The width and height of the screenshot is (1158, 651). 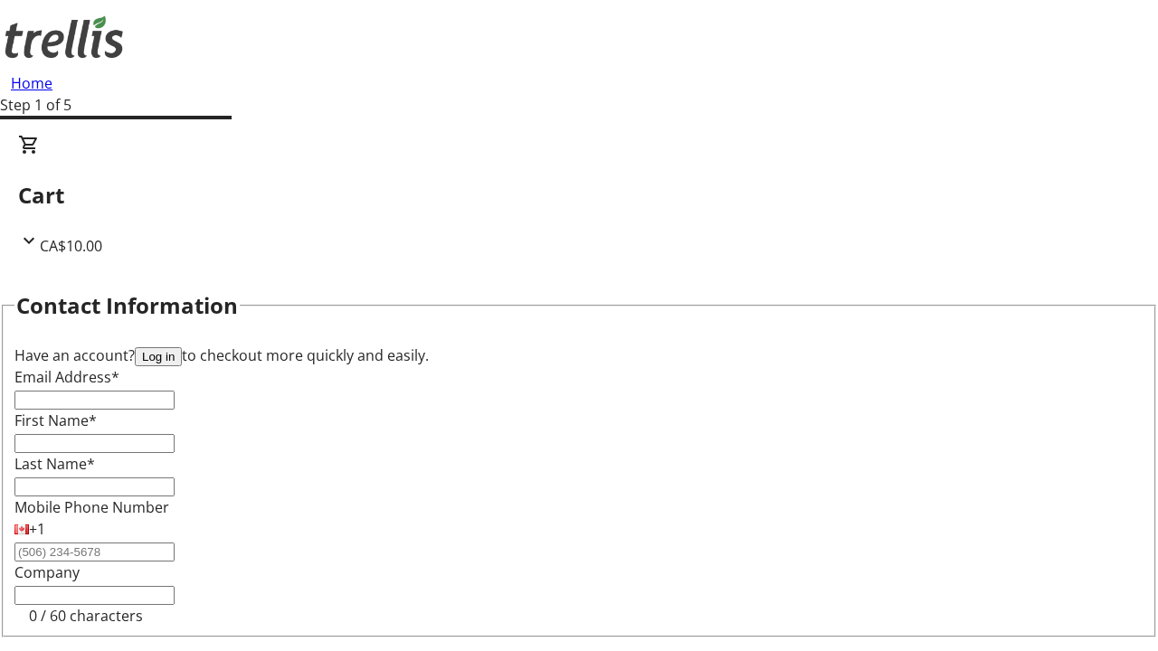 What do you see at coordinates (55, 421) in the screenshot?
I see `label: First Name*` at bounding box center [55, 421].